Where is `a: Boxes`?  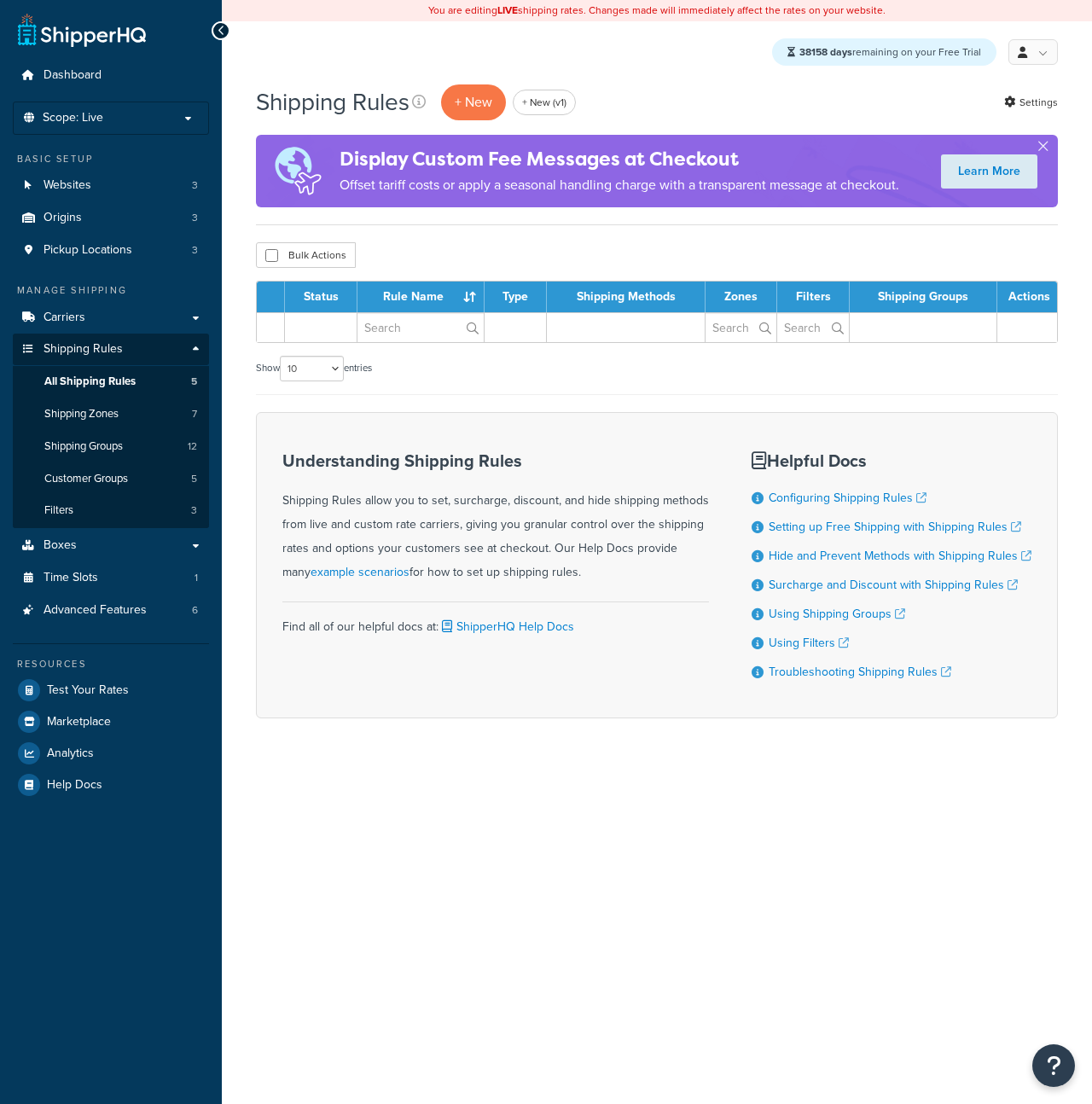 a: Boxes is located at coordinates (111, 545).